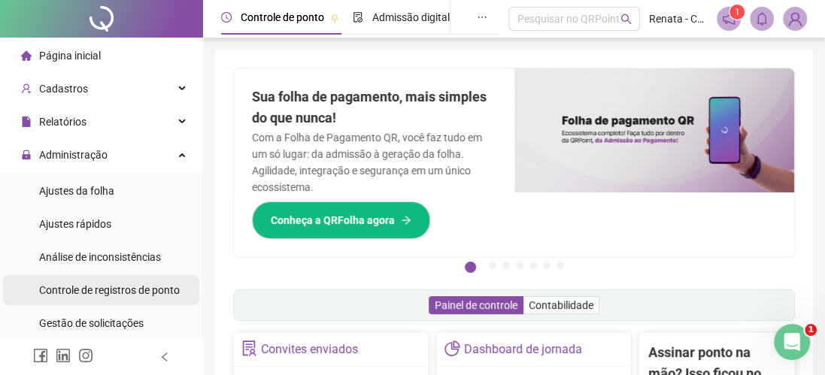 The image size is (825, 375). I want to click on span: Painel de controle, so click(476, 305).